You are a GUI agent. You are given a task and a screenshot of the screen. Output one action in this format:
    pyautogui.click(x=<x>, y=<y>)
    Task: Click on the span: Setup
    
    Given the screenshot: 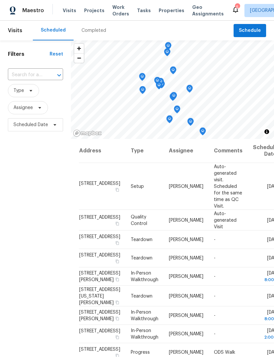 What is the action you would take?
    pyautogui.click(x=137, y=186)
    